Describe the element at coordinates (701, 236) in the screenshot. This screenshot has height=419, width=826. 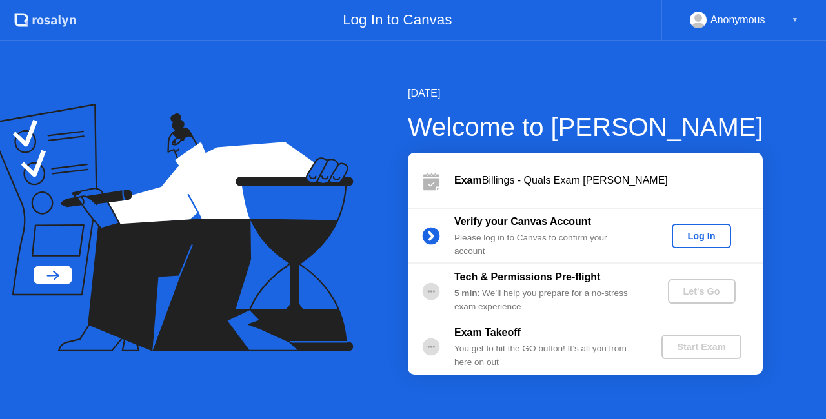
I see `div: Log In` at that location.